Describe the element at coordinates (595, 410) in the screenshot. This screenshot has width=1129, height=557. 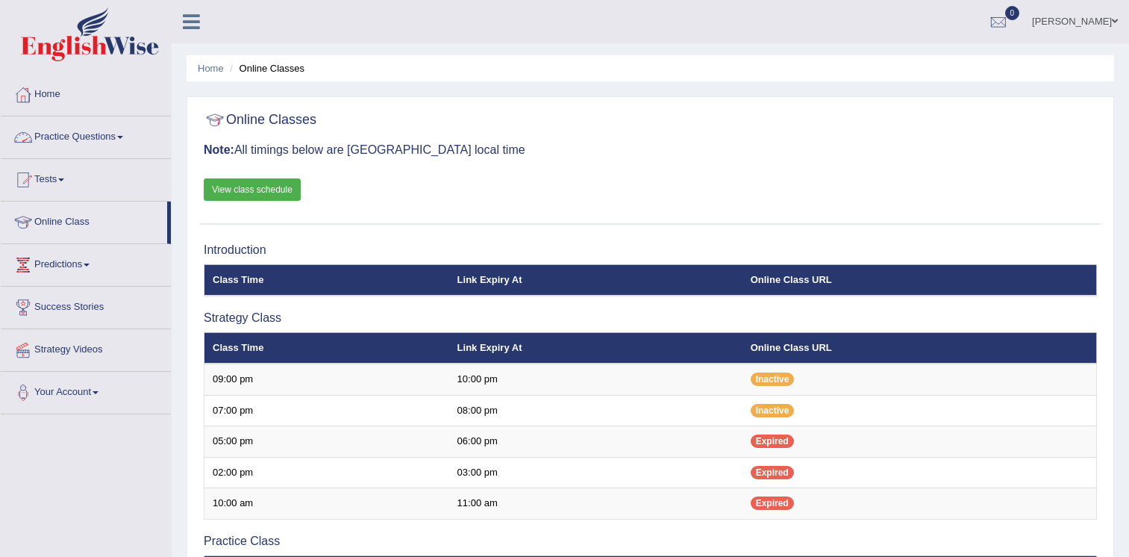
I see `td: 08:00 pm` at that location.